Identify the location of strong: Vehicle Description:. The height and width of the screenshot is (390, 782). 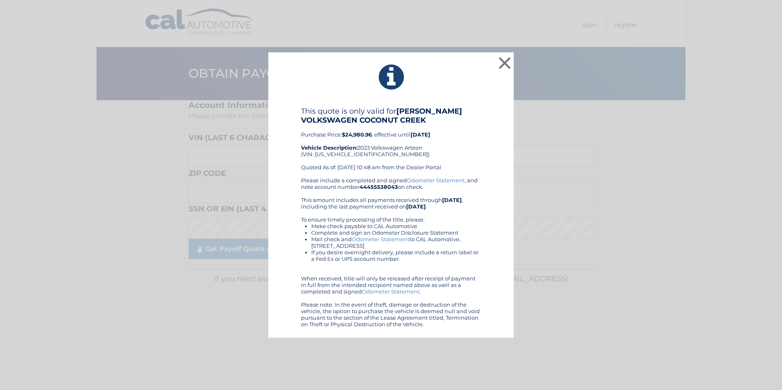
(329, 148).